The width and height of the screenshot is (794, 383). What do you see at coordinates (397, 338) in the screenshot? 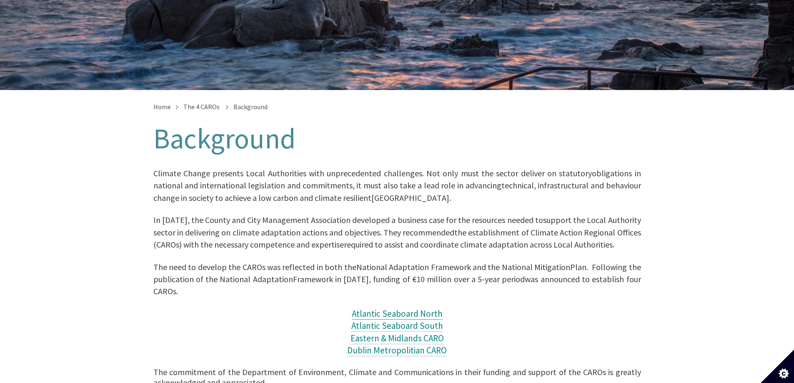
I see `span: Eastern & Midlands CARO` at bounding box center [397, 338].